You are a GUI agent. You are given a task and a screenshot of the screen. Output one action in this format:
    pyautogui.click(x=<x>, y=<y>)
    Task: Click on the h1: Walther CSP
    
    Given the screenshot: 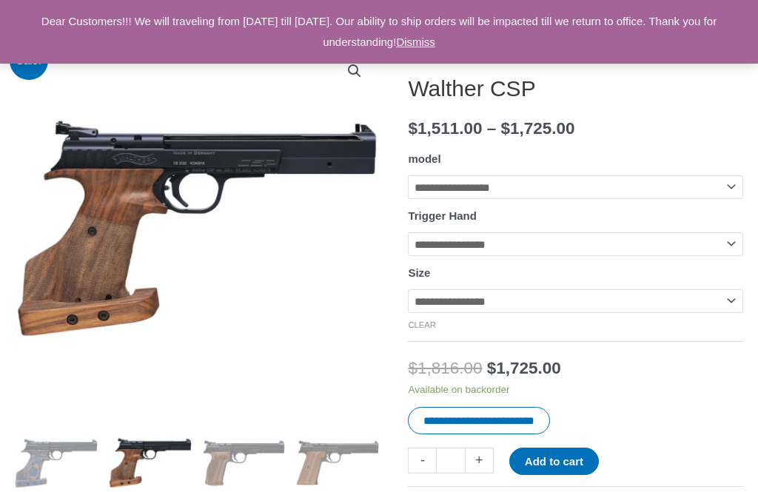 What is the action you would take?
    pyautogui.click(x=575, y=89)
    